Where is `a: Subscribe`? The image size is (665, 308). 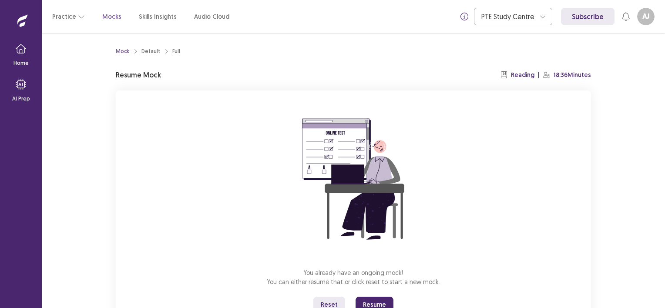 a: Subscribe is located at coordinates (587, 17).